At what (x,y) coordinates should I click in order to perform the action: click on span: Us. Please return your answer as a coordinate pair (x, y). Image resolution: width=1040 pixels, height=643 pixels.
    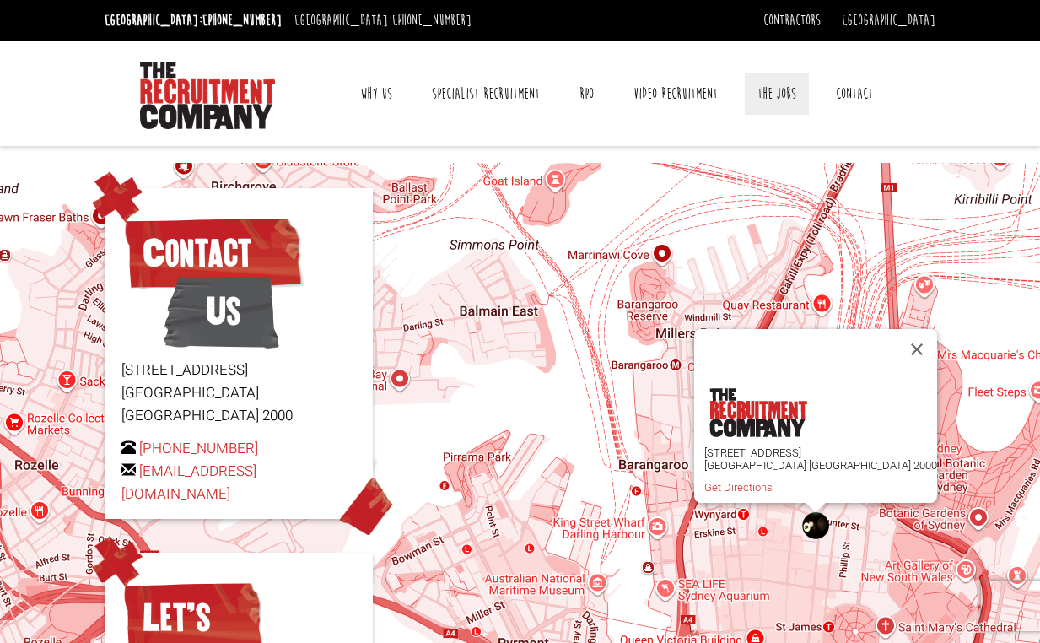
    Looking at the image, I should click on (221, 311).